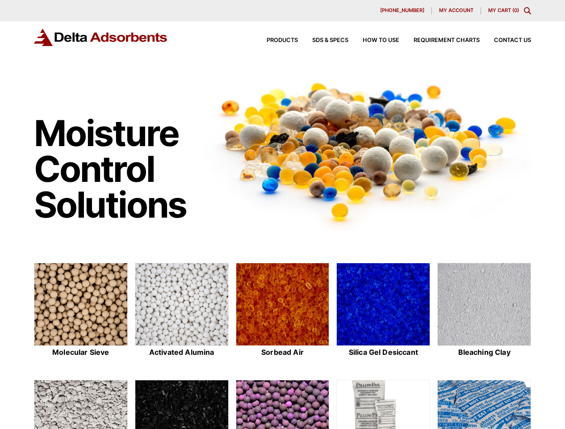 The width and height of the screenshot is (565, 429). Describe the element at coordinates (516, 10) in the screenshot. I see `span: 0` at that location.